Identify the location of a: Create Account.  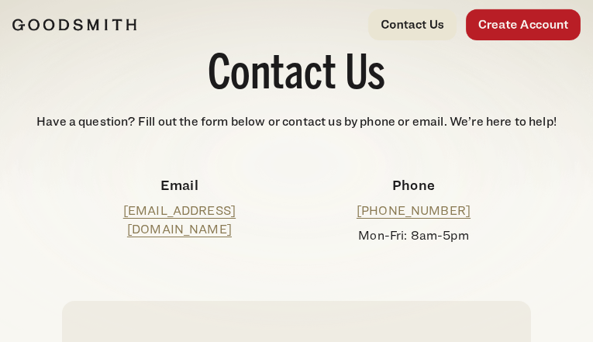
(523, 25).